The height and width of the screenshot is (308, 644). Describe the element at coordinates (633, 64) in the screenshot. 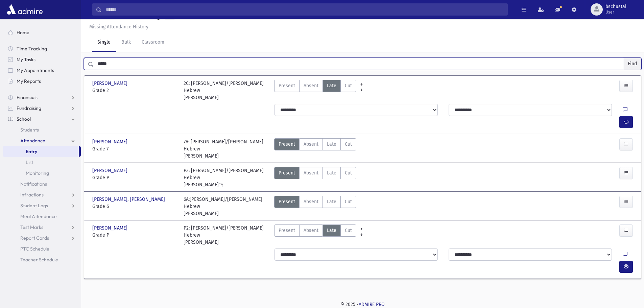

I see `button: Find` at that location.